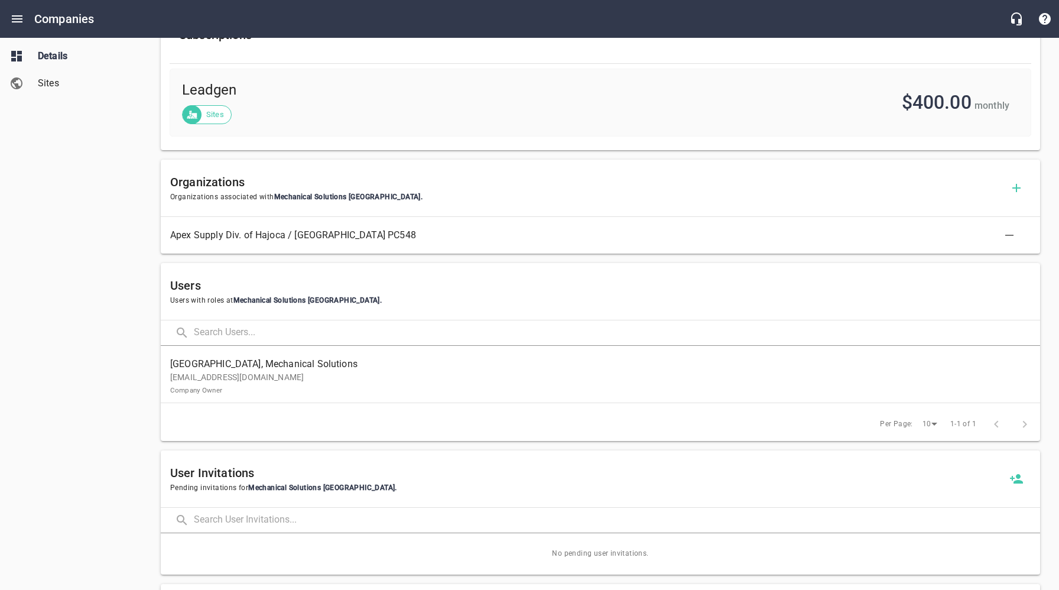 This screenshot has width=1059, height=590. What do you see at coordinates (1010, 235) in the screenshot?
I see `button: Delete Association` at bounding box center [1010, 235].